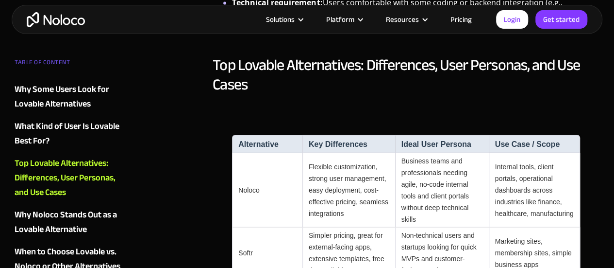 The image size is (614, 268). What do you see at coordinates (406, 84) in the screenshot?
I see `h2: Top Lovable Alternatives: Differences, User Personas, and Use Cases ‍` at bounding box center [406, 84].